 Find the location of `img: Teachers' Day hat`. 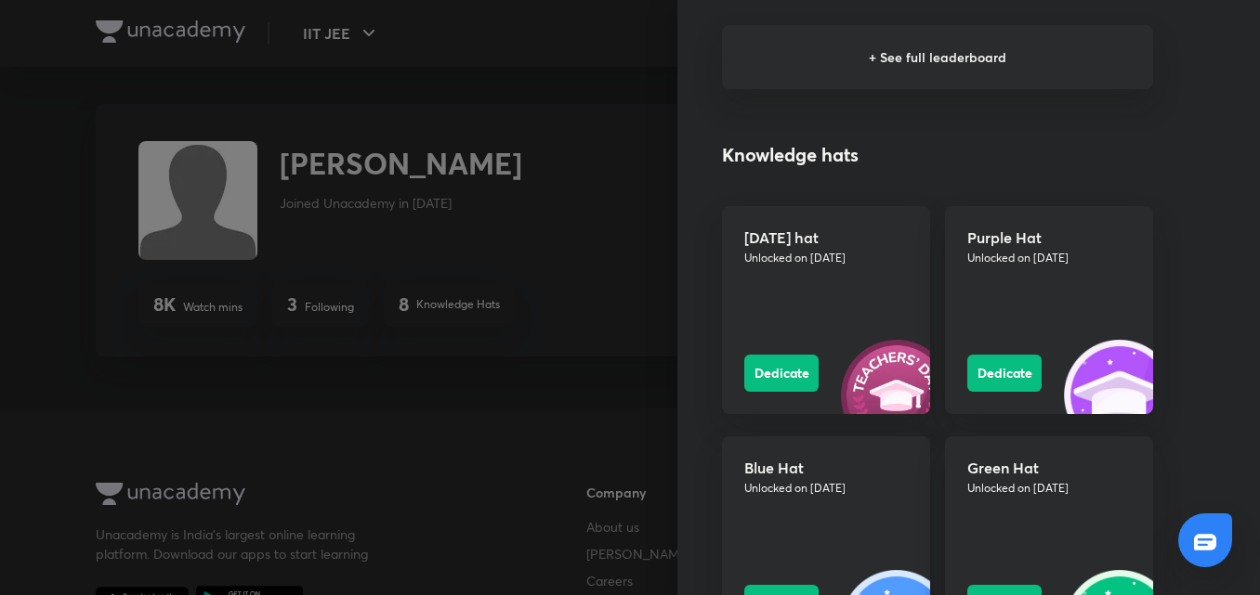

img: Teachers' Day hat is located at coordinates (896, 396).